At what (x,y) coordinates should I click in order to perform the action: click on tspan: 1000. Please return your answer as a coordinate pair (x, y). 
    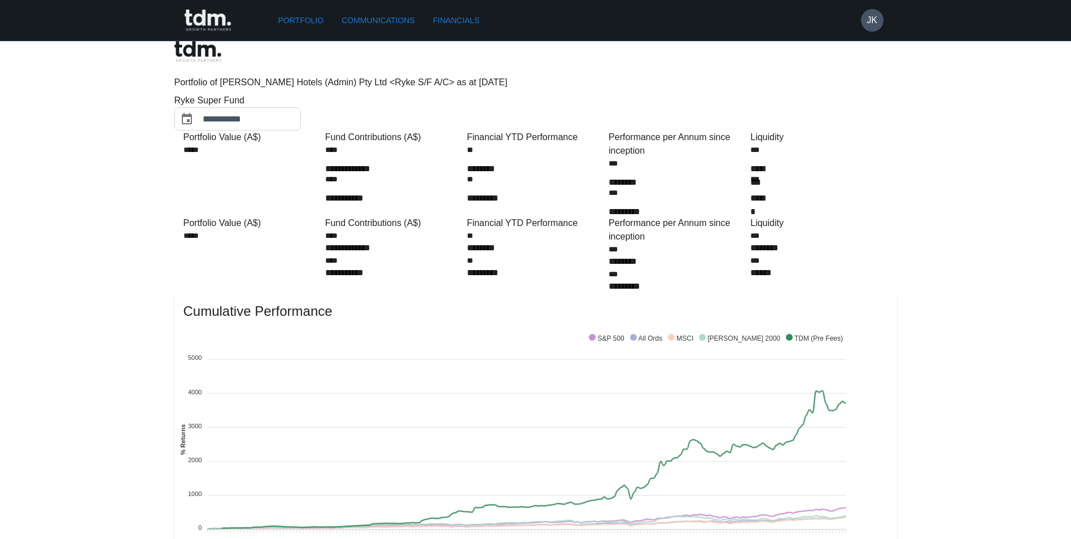
    Looking at the image, I should click on (195, 494).